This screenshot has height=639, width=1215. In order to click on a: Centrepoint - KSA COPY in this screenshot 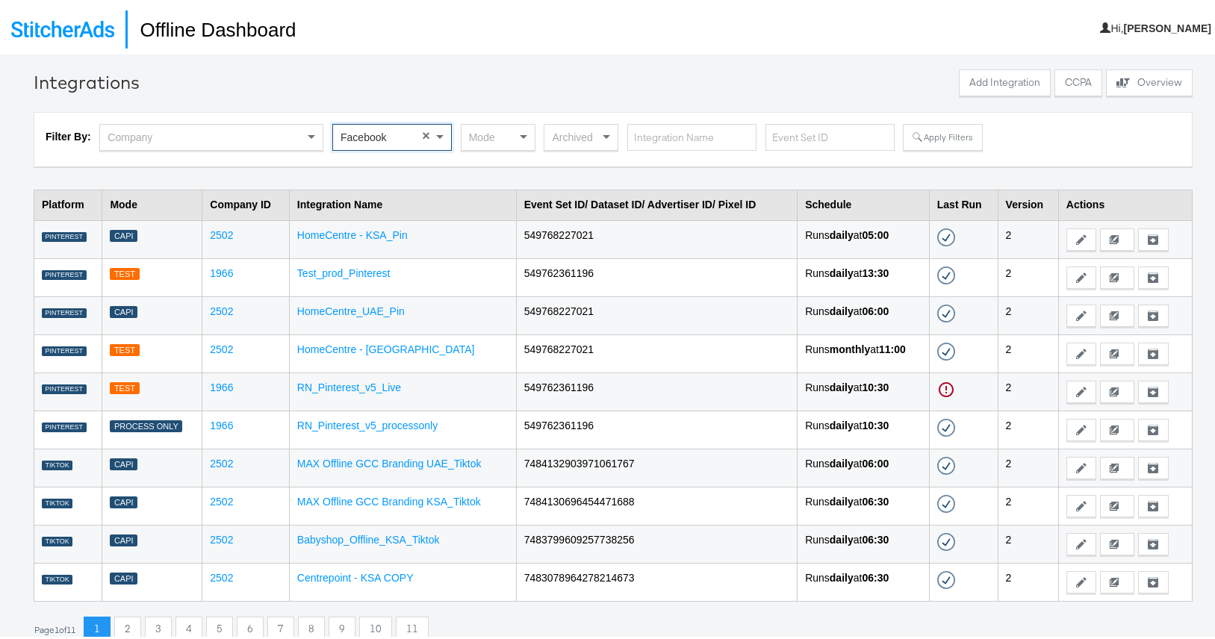, I will do `click(355, 575)`.